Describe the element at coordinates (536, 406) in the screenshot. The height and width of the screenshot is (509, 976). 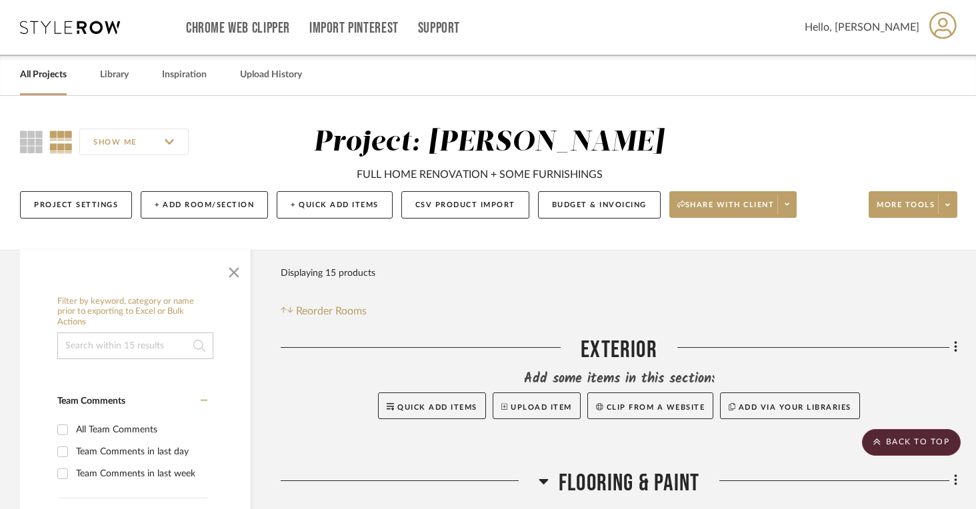
I see `button: Upload Item` at that location.